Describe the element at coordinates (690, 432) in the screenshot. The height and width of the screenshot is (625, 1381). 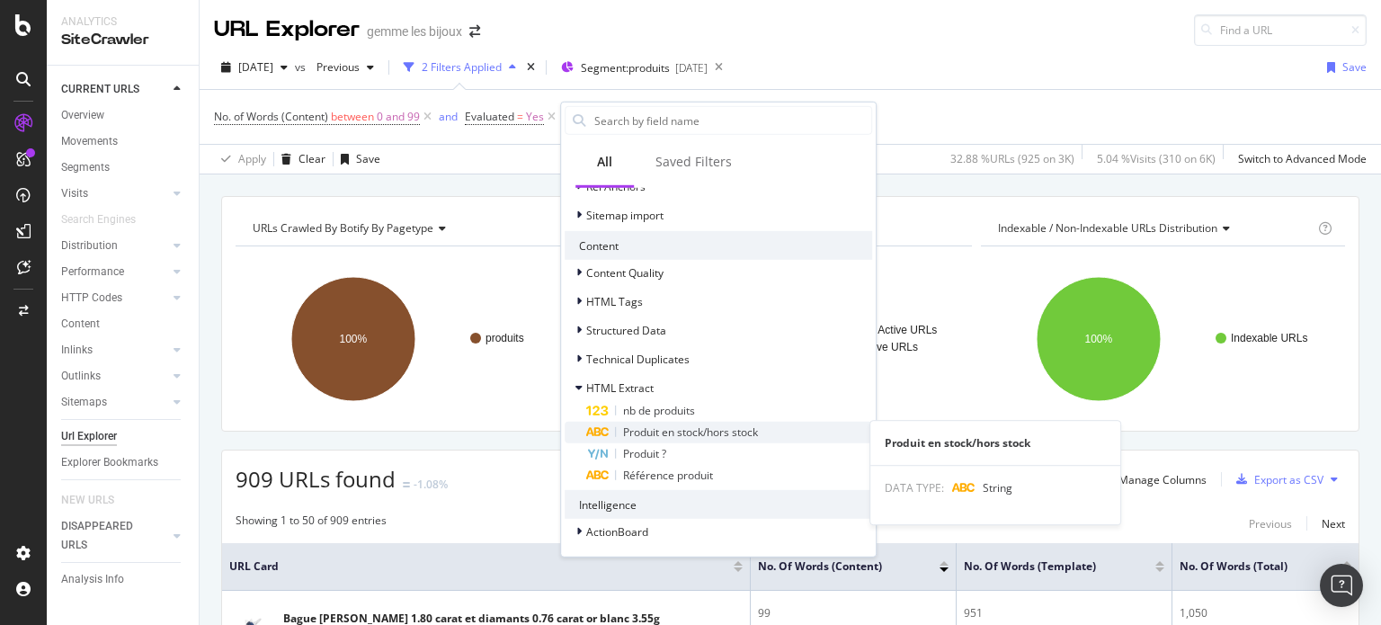
I see `span: Produit en stock/hors stock` at that location.